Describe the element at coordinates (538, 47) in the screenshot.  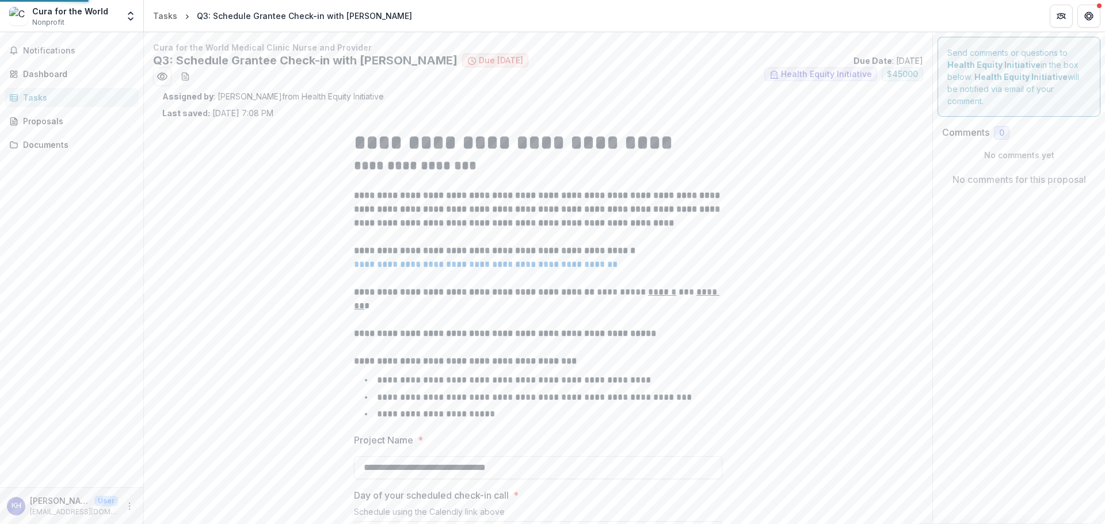
I see `p: Cura for the World Medical Clinic Nurse and Provider` at that location.